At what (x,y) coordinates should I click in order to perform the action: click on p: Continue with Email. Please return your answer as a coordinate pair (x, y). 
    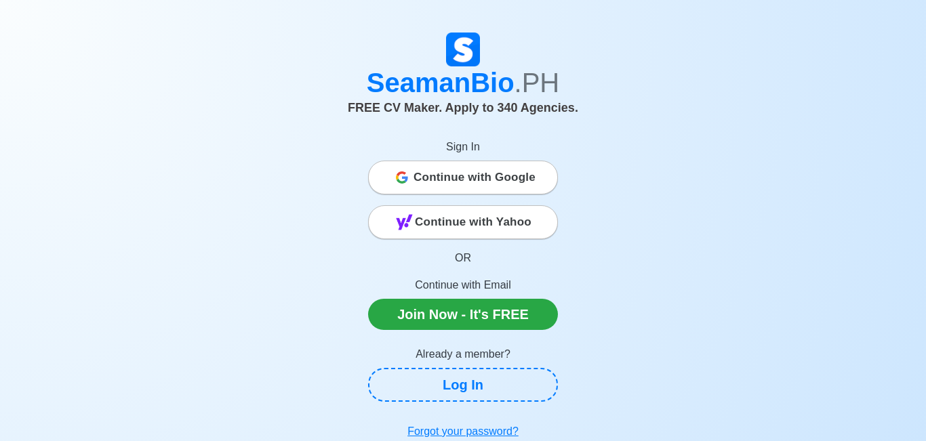
    Looking at the image, I should click on (463, 285).